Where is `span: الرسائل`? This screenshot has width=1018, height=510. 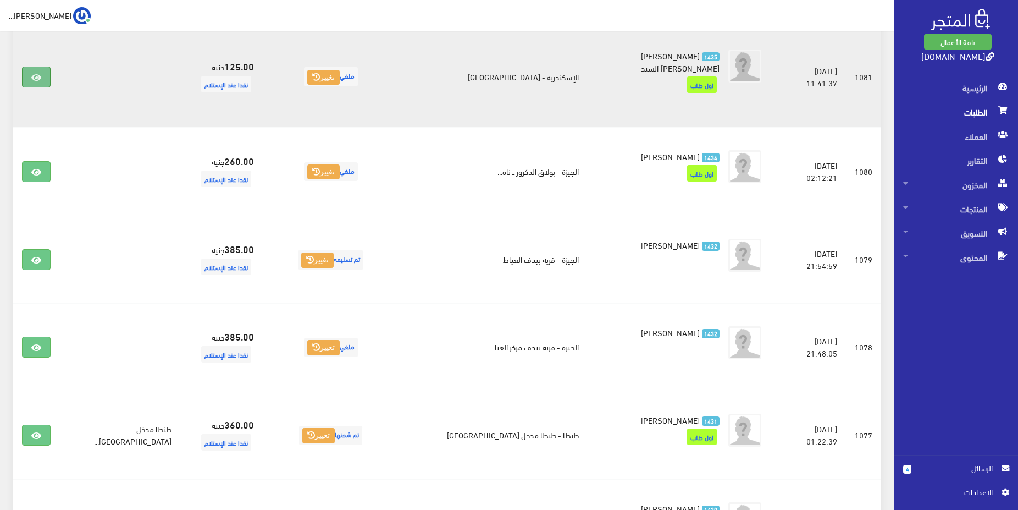 span: الرسائل is located at coordinates (957, 468).